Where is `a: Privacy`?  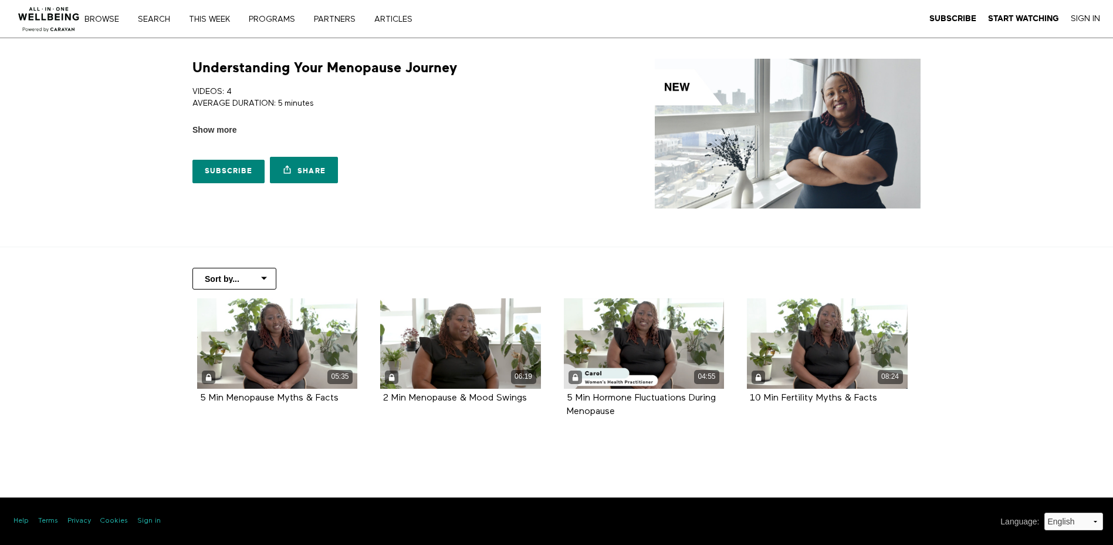
a: Privacy is located at coordinates (79, 521).